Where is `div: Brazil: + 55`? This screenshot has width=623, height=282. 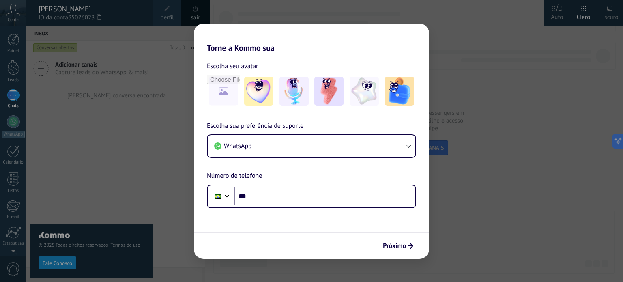
div: Brazil: + 55 is located at coordinates (218, 196).